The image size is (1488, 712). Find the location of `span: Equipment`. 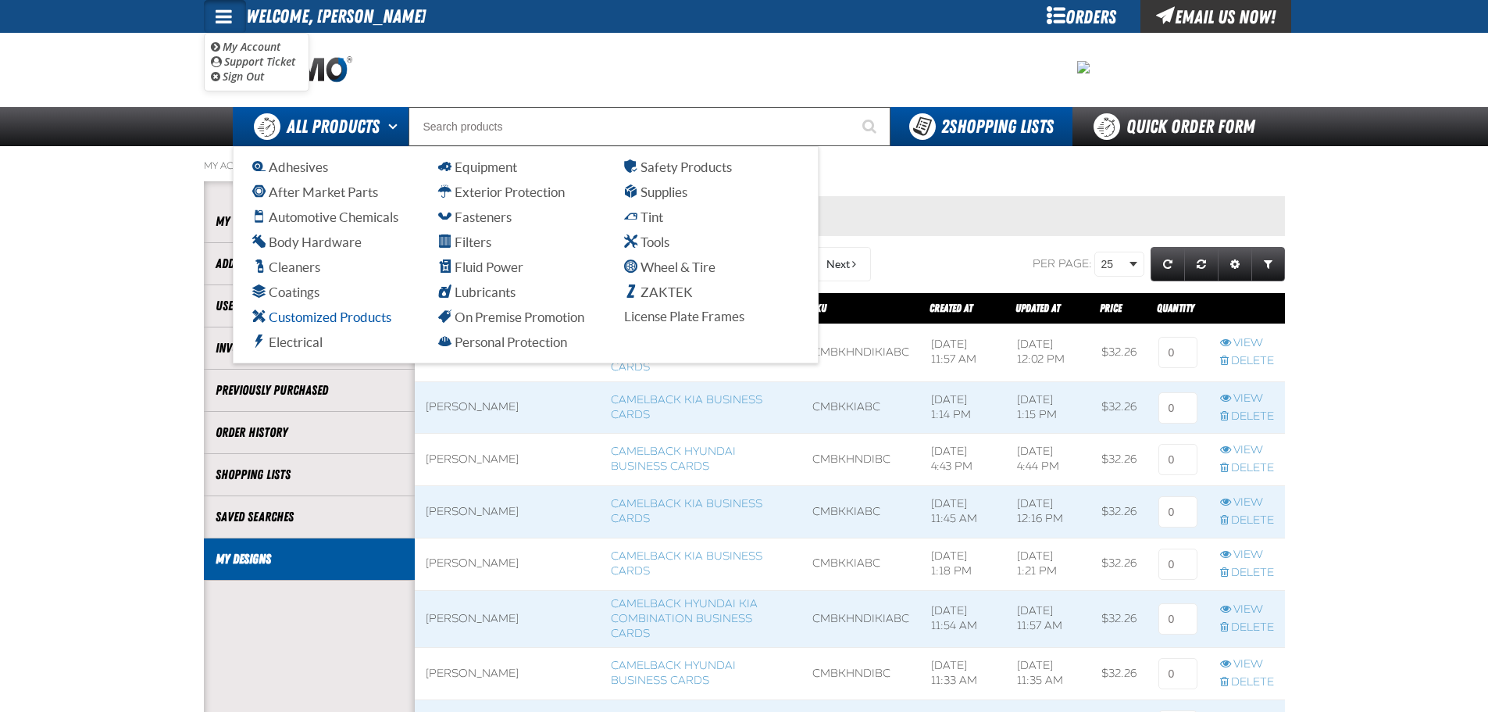

span: Equipment is located at coordinates (477, 166).